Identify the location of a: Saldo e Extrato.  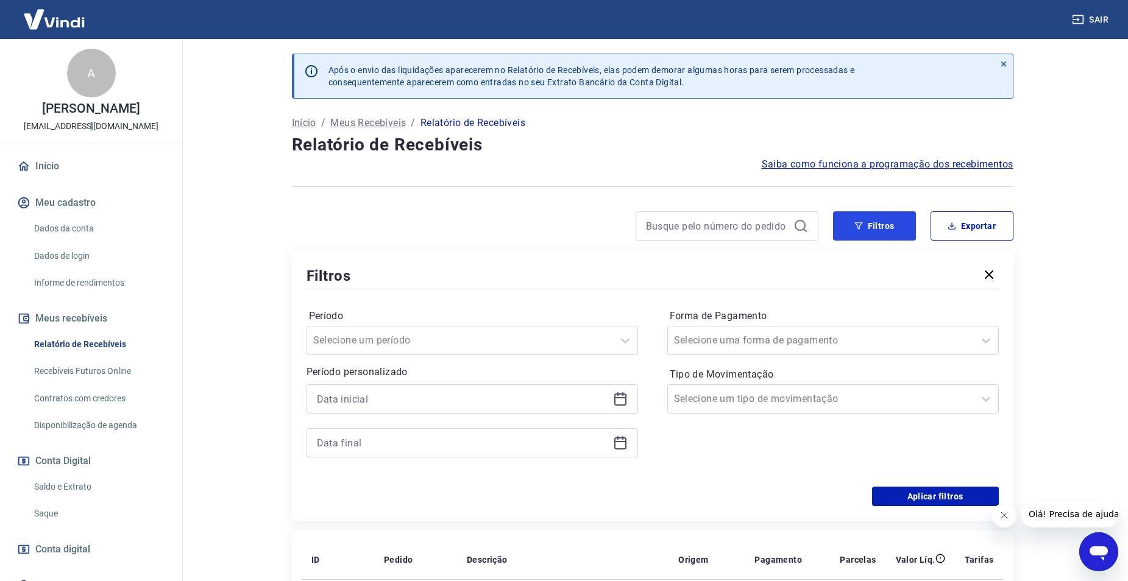
(98, 487).